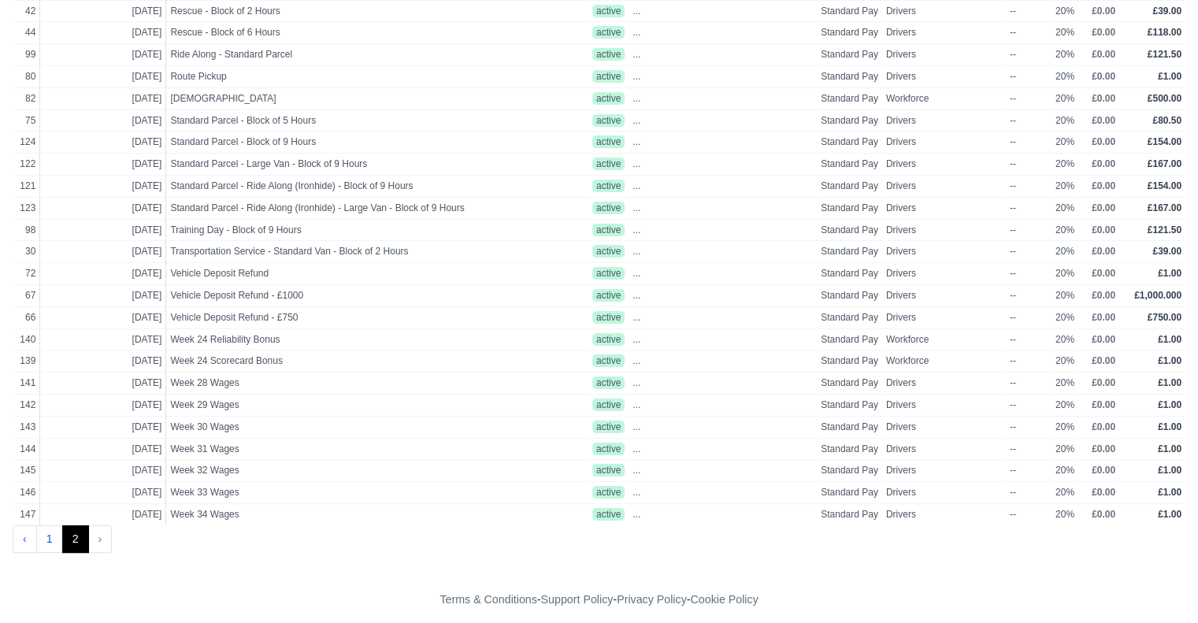  Describe the element at coordinates (347, 142) in the screenshot. I see `span: Standard Parcel - Block of 9 Hours` at that location.